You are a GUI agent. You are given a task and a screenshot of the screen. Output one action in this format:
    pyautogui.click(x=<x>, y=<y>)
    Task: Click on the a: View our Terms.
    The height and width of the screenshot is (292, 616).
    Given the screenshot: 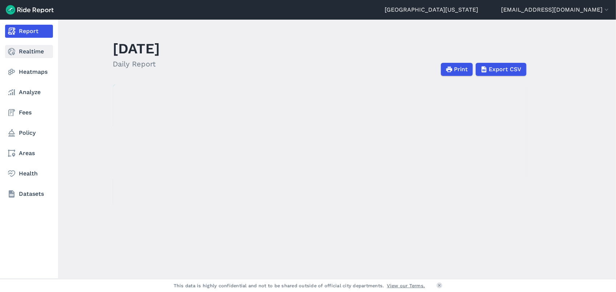 What is the action you would take?
    pyautogui.click(x=406, y=285)
    